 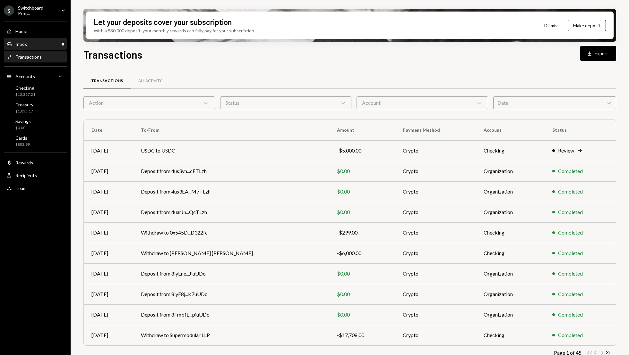 I want to click on div: Treasury, so click(x=24, y=105).